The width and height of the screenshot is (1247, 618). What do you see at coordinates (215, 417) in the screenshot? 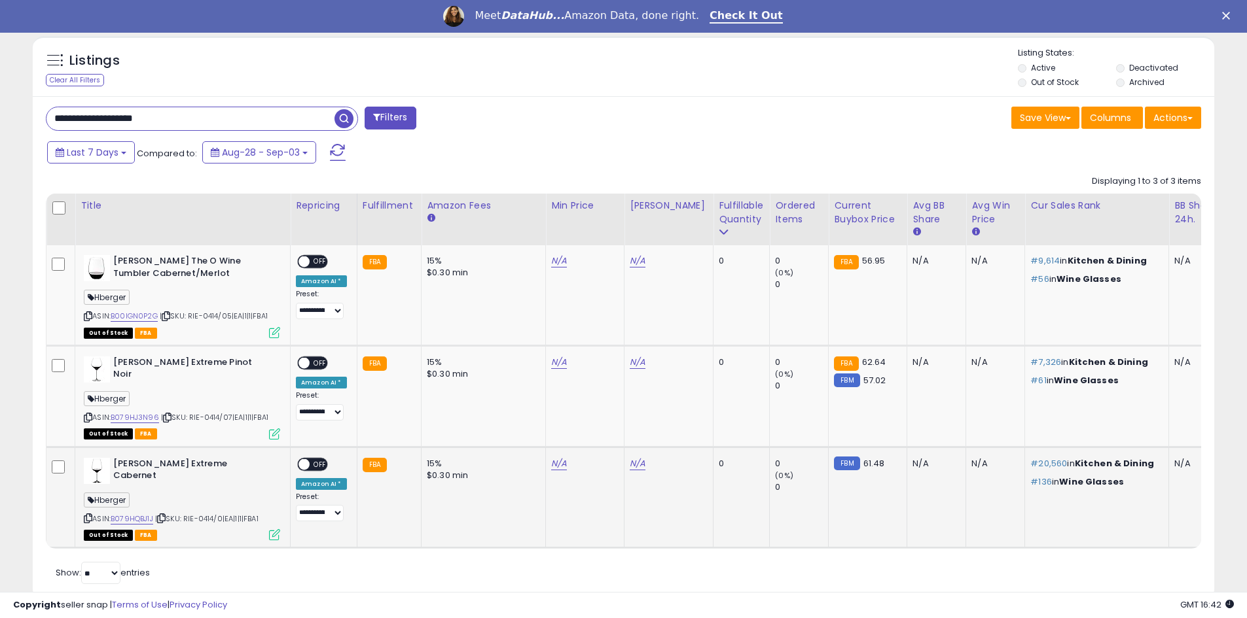
I see `span: | SKU: RIE-0414/07|EA|1|1|FBA1` at bounding box center [215, 417].